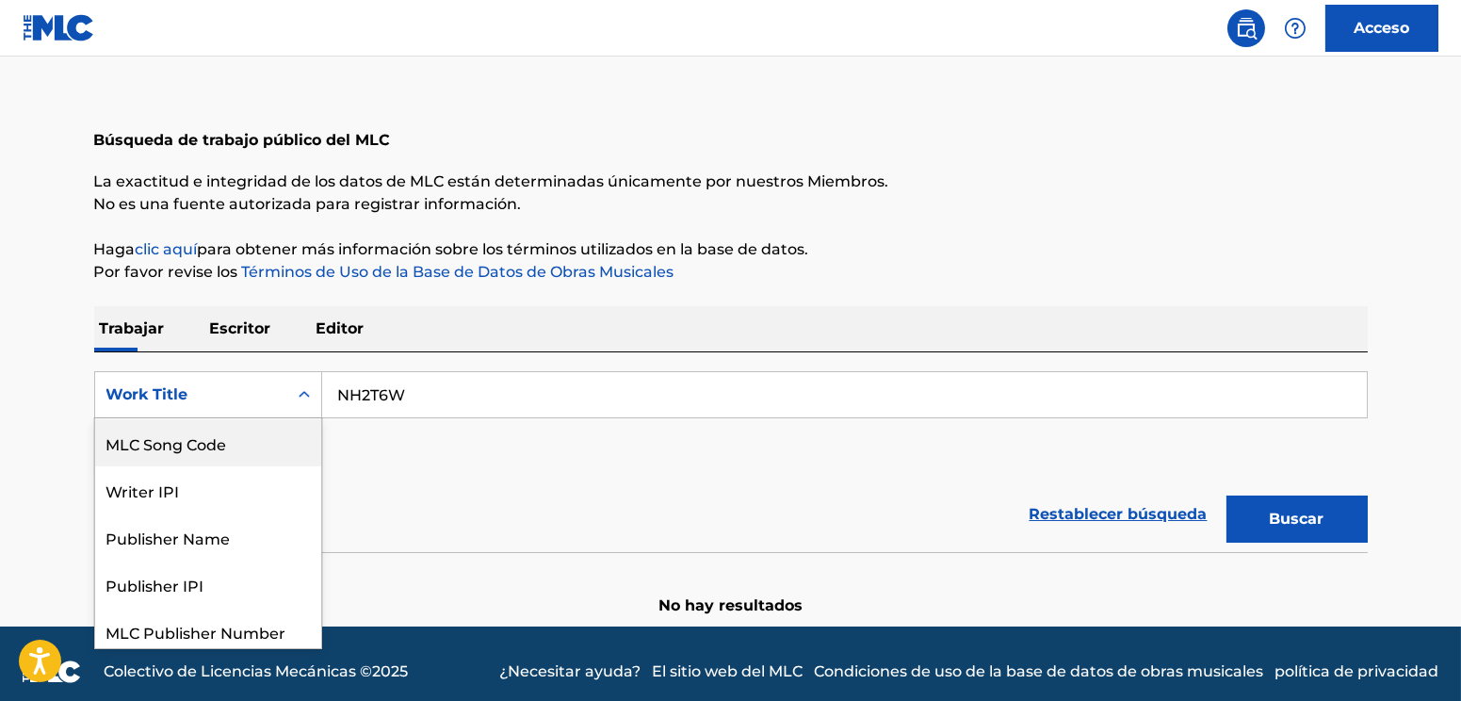 The image size is (1461, 701). Describe the element at coordinates (727, 671) in the screenshot. I see `font: El sitio web del MLC` at that location.